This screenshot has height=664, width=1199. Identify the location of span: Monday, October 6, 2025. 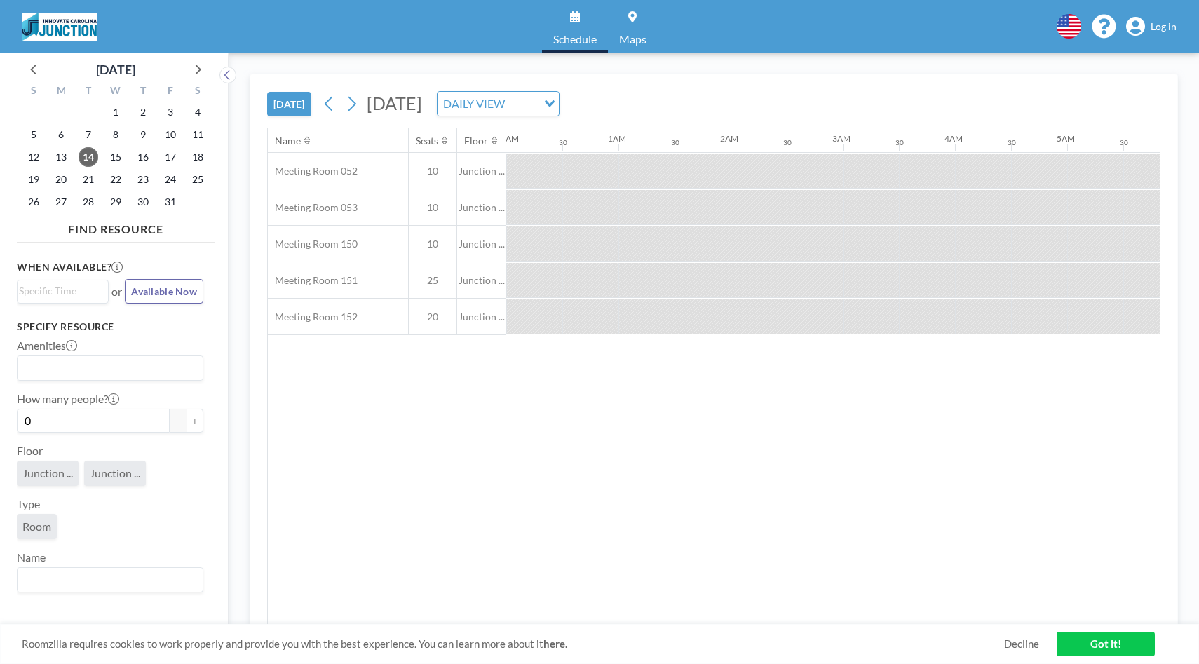
(61, 135).